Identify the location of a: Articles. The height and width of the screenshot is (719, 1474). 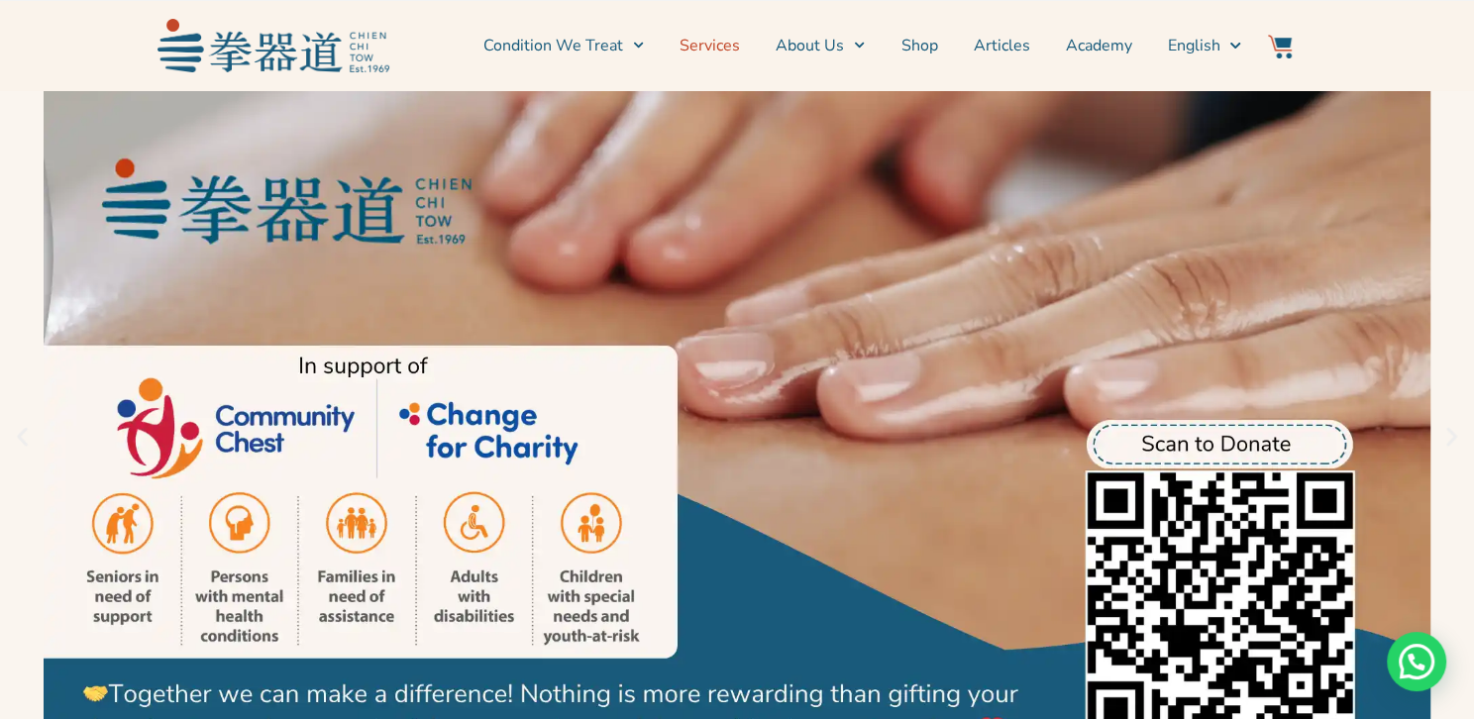
(1000, 46).